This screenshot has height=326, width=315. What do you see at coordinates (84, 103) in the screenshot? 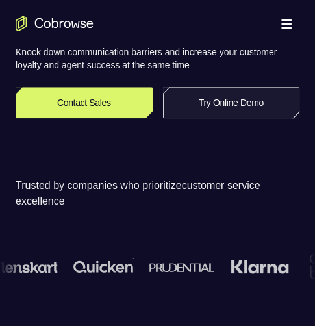
I see `a: Contact Sales` at bounding box center [84, 103].